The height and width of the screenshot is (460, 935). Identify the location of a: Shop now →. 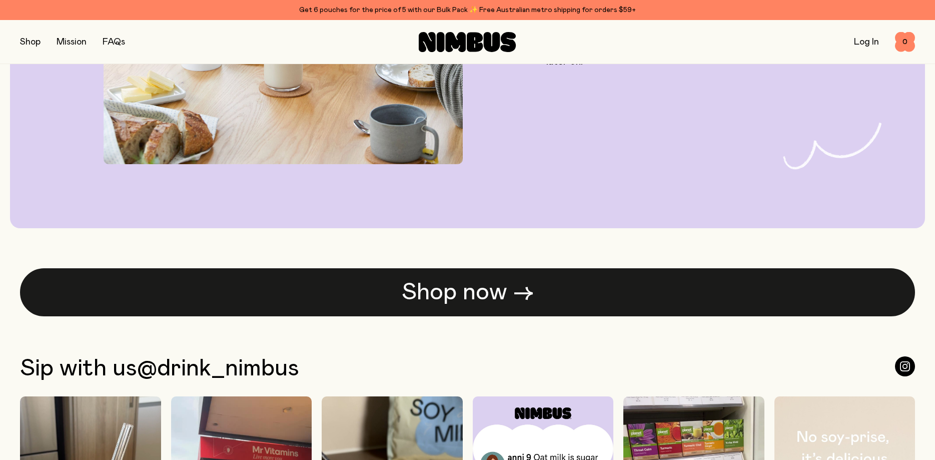
(467, 292).